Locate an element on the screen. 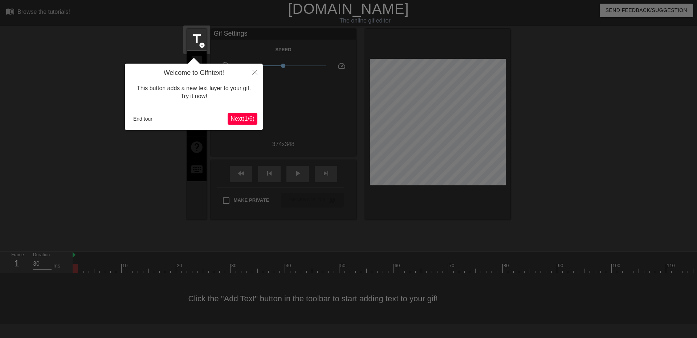  span: Next ( 1 / 6 ) is located at coordinates (243, 118).